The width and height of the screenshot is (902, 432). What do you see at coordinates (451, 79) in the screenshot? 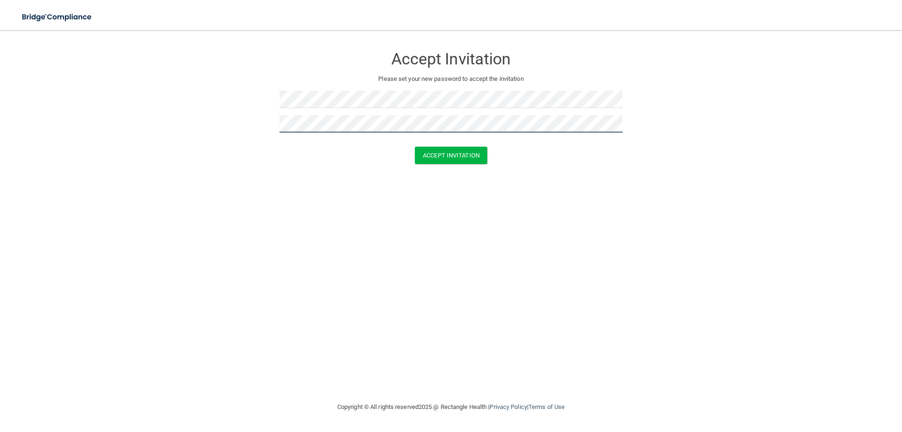
I see `p: Please set your new password to accept the invitation` at bounding box center [451, 79].